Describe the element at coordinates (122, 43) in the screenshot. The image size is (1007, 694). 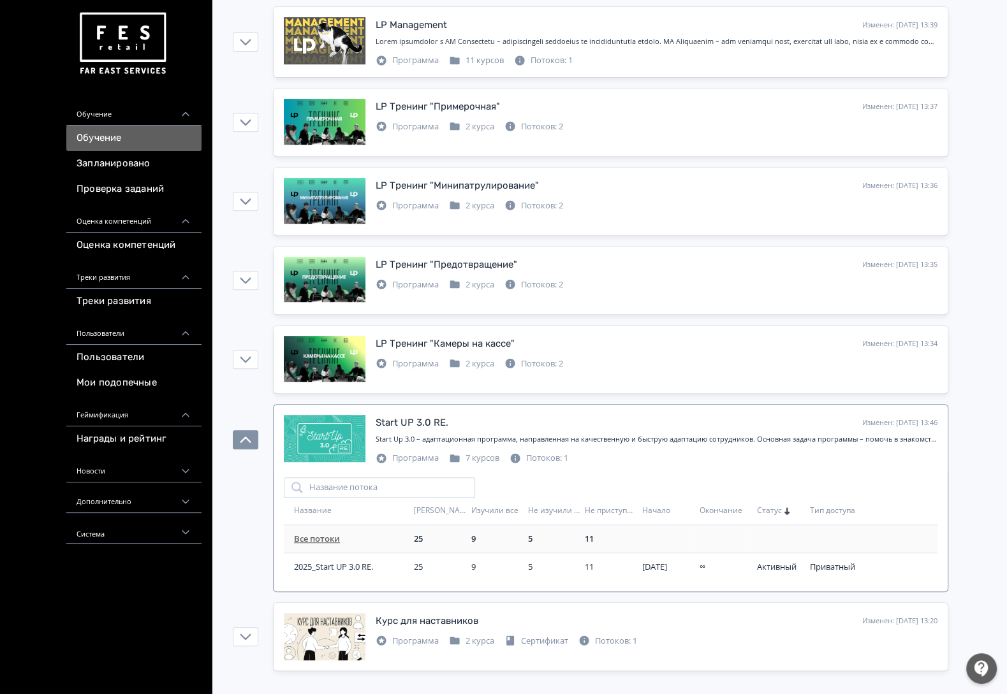
I see `img: https://files.teachbase.ru/system/account/57463/logo/medium-936fc5084dd2c598f50a98b9cbe0469a.png` at that location.